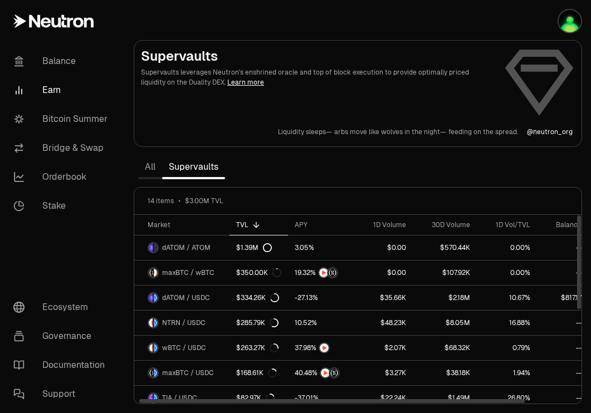 The image size is (591, 413). Describe the element at coordinates (257, 298) in the screenshot. I see `div: $334.26K` at that location.